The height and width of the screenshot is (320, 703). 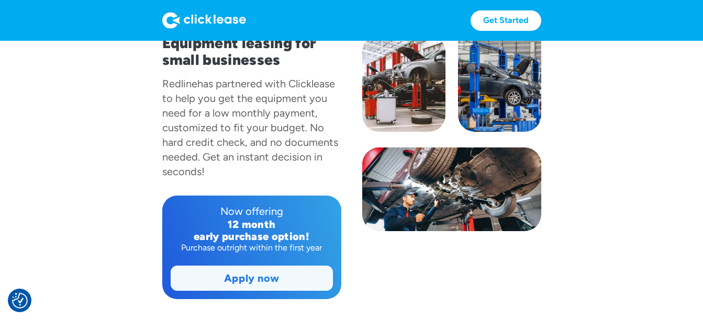 I want to click on button: Consent Preferences, so click(x=20, y=301).